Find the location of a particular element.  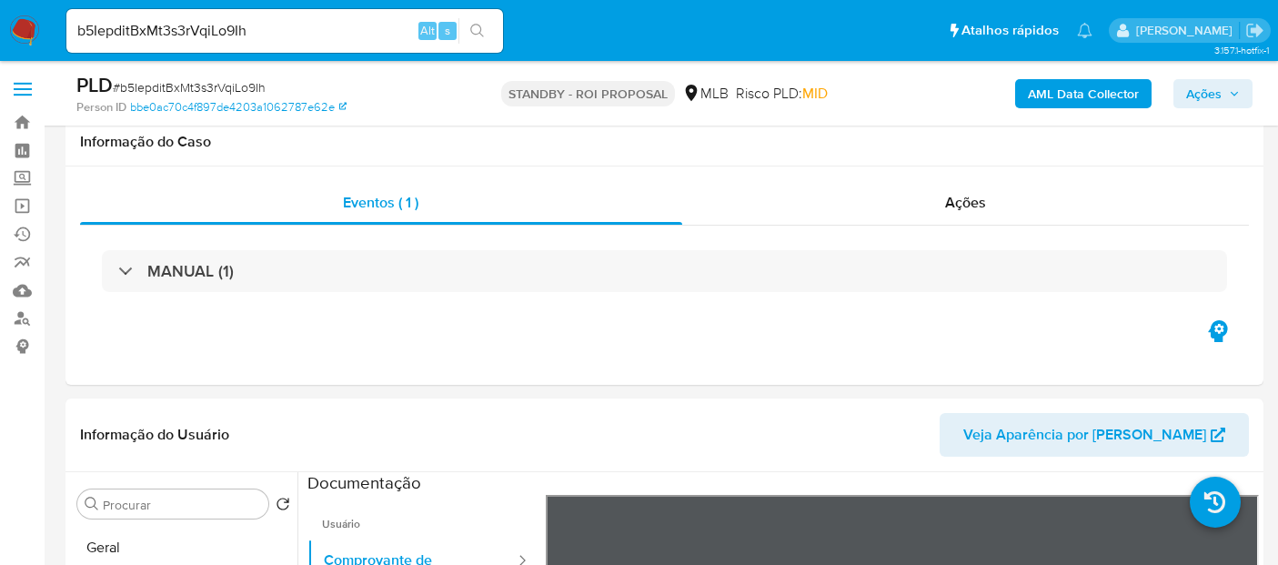

a: bbe0ac70c4f897de4203a1062787e62e is located at coordinates (238, 107).